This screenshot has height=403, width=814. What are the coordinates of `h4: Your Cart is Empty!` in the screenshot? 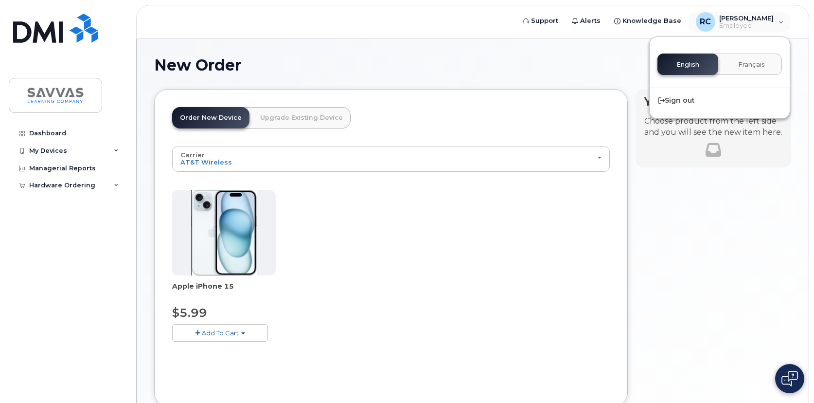 It's located at (714, 101).